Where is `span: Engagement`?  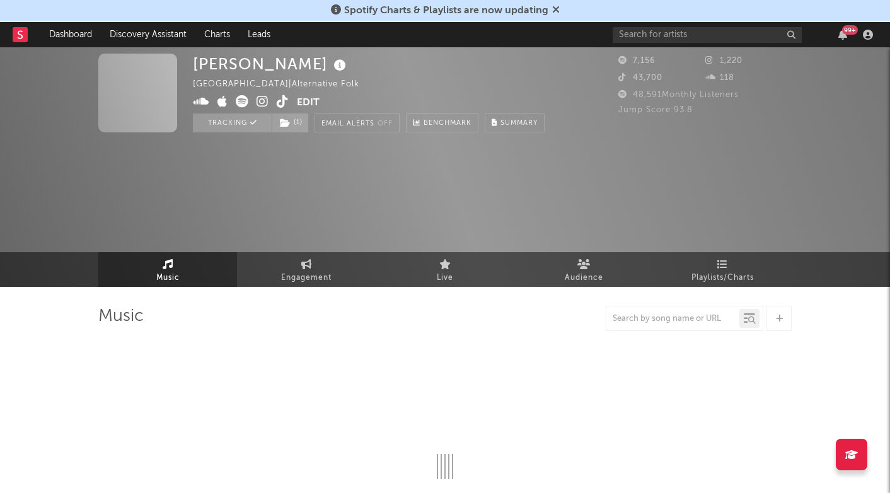
span: Engagement is located at coordinates (306, 278).